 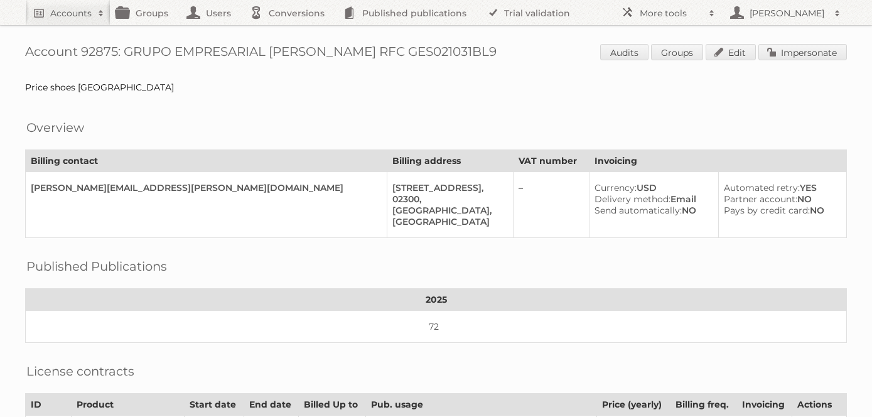 What do you see at coordinates (761, 188) in the screenshot?
I see `span: Automated retry:` at bounding box center [761, 188].